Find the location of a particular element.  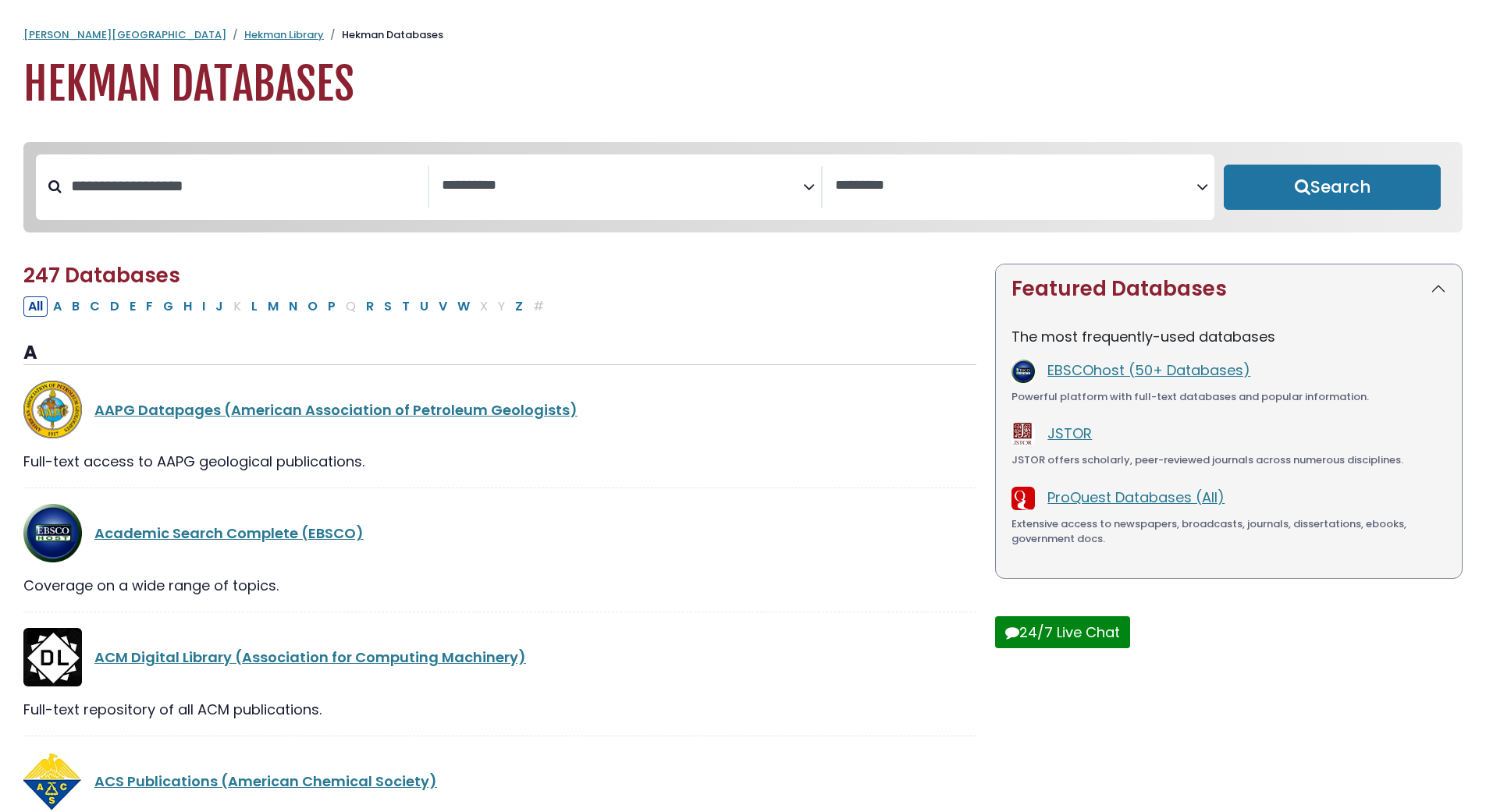

div: Coverage on a wide range of topics. is located at coordinates (500, 585).